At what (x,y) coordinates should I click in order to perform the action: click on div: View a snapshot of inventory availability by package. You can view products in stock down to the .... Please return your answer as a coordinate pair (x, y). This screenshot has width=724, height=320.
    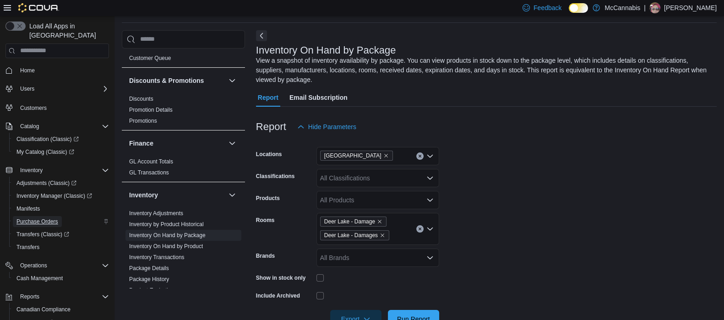
    Looking at the image, I should click on (484, 70).